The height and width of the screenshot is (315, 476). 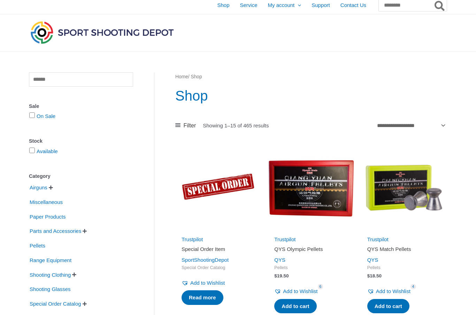 What do you see at coordinates (218, 250) in the screenshot?
I see `h2: Special Order Item` at bounding box center [218, 250].